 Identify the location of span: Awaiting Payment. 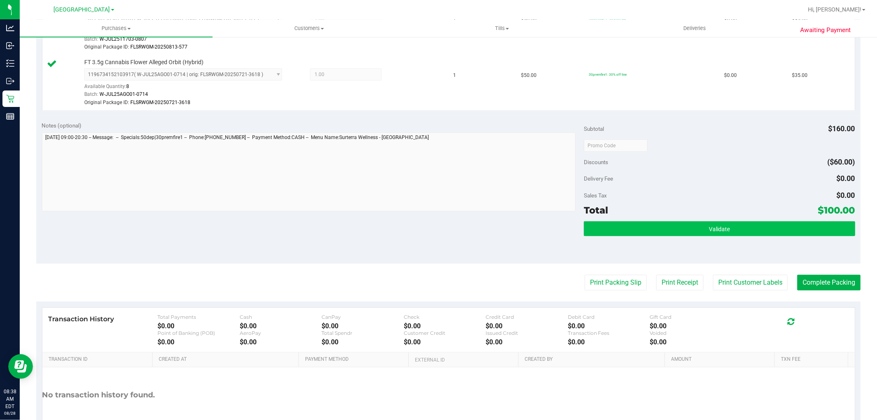
(825, 30).